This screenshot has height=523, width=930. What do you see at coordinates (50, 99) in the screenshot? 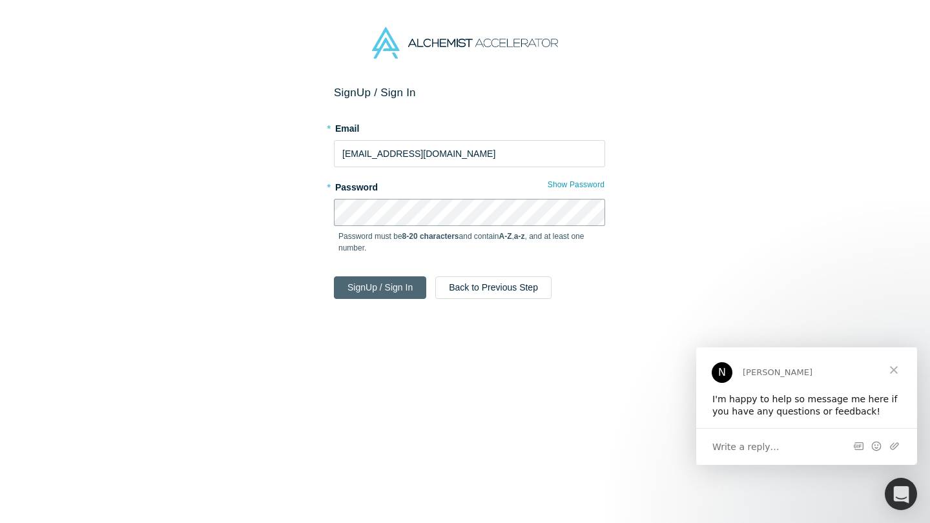
I see `span: Write a reply…` at bounding box center [50, 99].